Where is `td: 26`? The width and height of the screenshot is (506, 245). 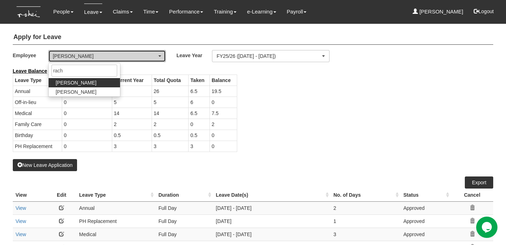
td: 26 is located at coordinates (170, 91).